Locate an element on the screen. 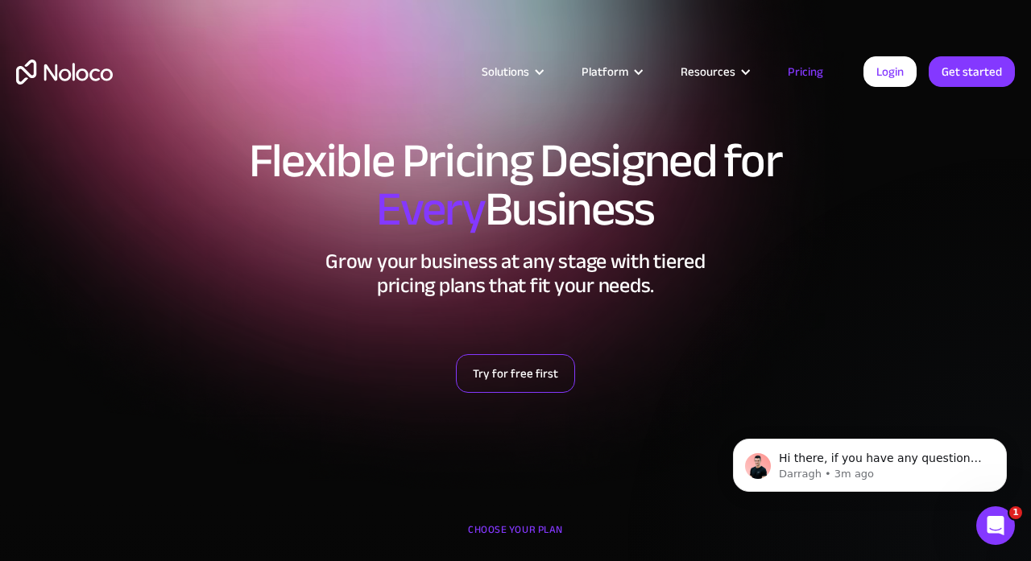 This screenshot has height=561, width=1031. a: Login is located at coordinates (890, 72).